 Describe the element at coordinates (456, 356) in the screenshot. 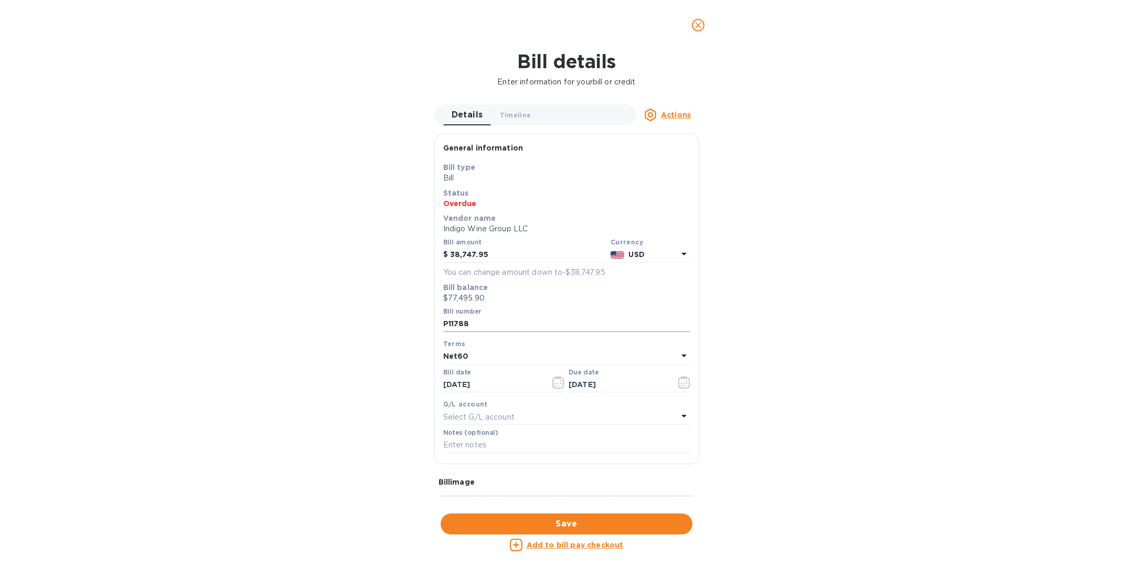

I see `b: Net60` at that location.